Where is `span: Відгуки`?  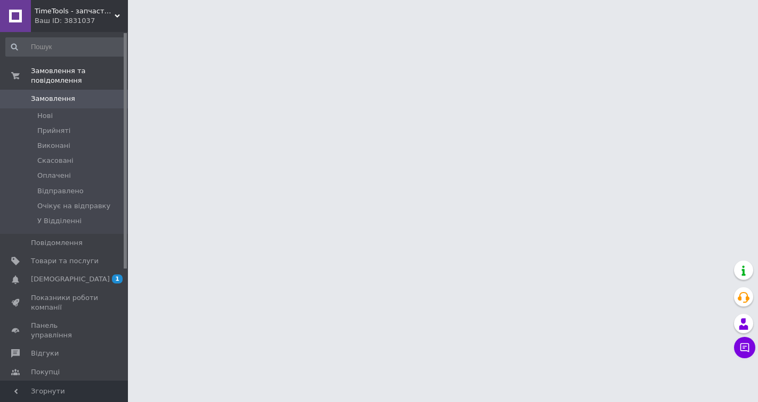
span: Відгуки is located at coordinates (45, 353).